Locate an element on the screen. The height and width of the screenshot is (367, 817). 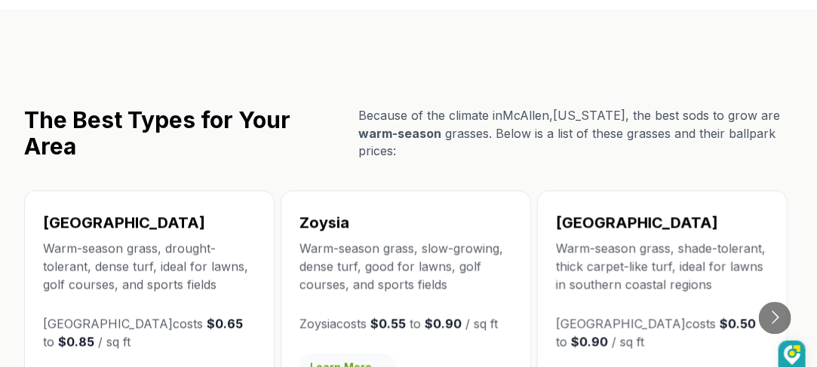
span: warm-season is located at coordinates (400, 134).